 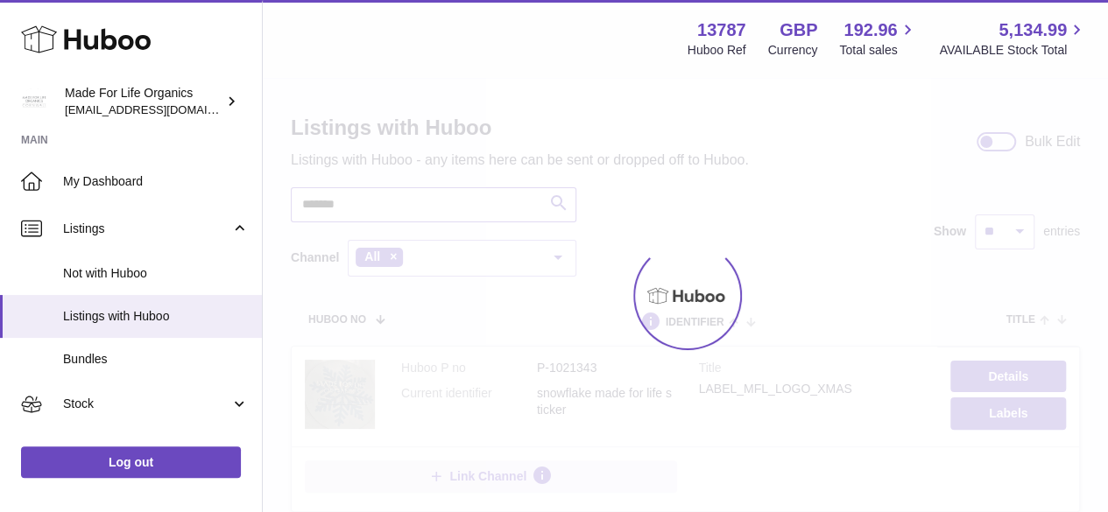 I want to click on strong: 13787, so click(x=722, y=30).